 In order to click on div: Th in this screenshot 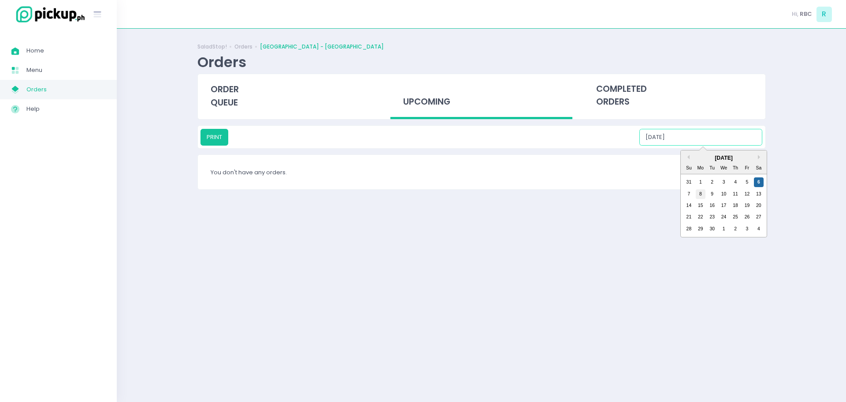, I will do `click(735, 168)`.